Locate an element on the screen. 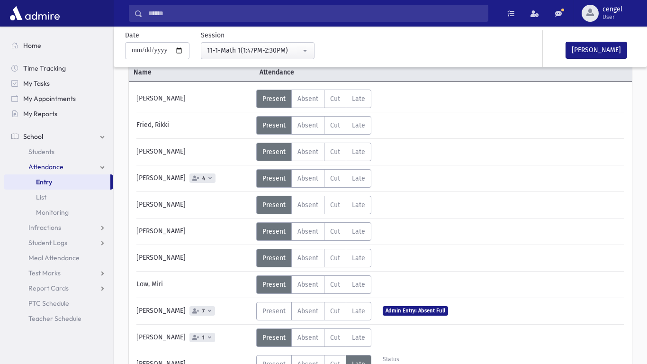 The width and height of the screenshot is (647, 364). a: Attendance is located at coordinates (58, 167).